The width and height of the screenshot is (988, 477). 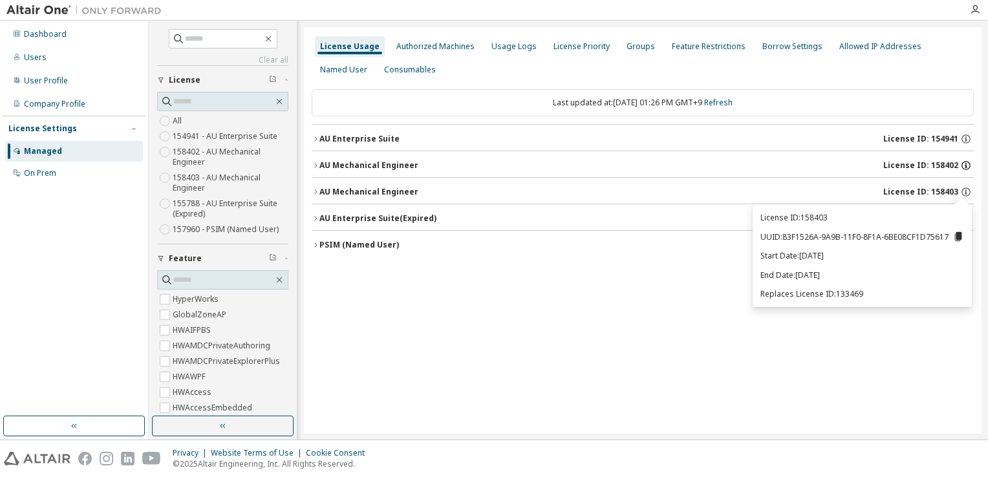 I want to click on div: Privacy, so click(x=191, y=453).